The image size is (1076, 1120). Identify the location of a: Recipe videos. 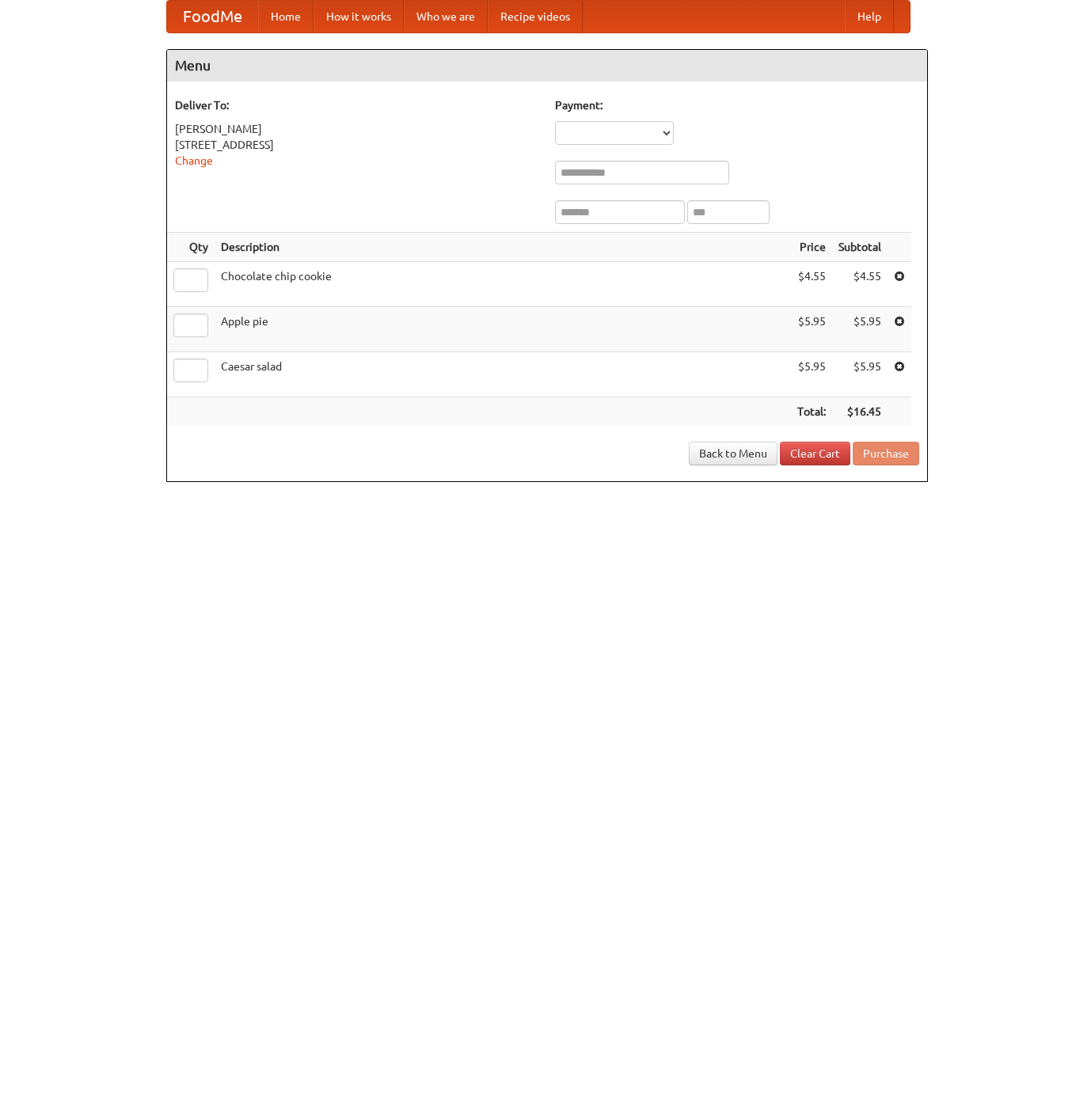
(535, 17).